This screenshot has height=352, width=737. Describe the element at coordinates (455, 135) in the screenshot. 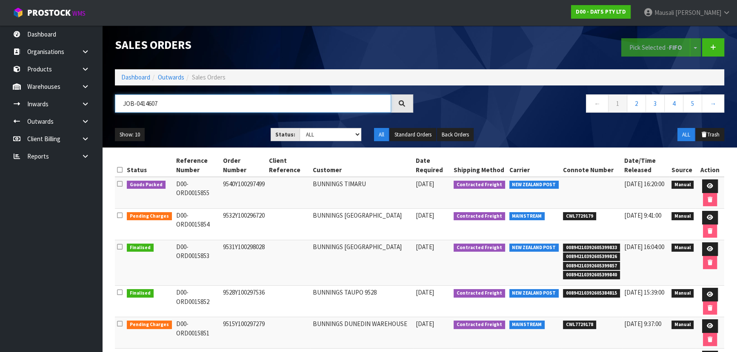

I see `button: Back Orders` at that location.